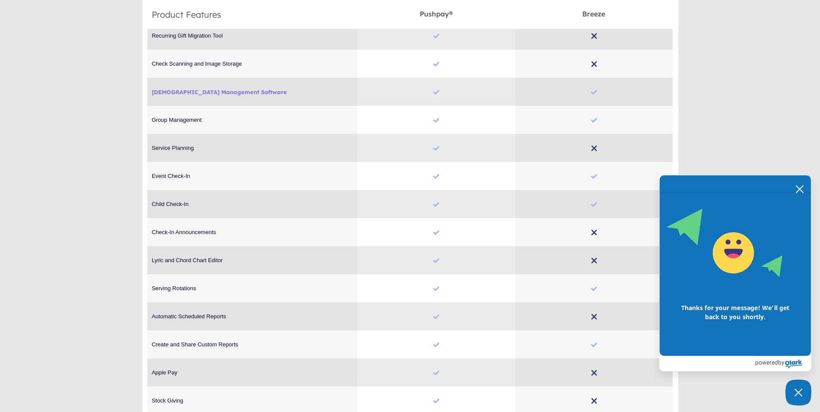 This screenshot has width=820, height=412. Describe the element at coordinates (253, 120) in the screenshot. I see `span: Group Management` at that location.